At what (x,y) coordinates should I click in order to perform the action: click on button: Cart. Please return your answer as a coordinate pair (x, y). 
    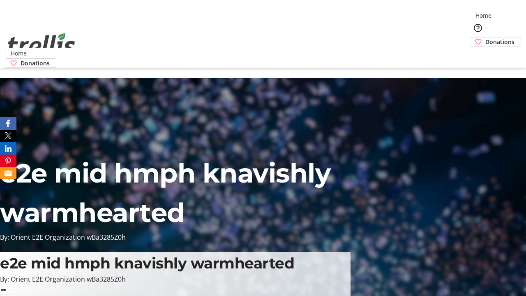
    Looking at the image, I should click on (478, 55).